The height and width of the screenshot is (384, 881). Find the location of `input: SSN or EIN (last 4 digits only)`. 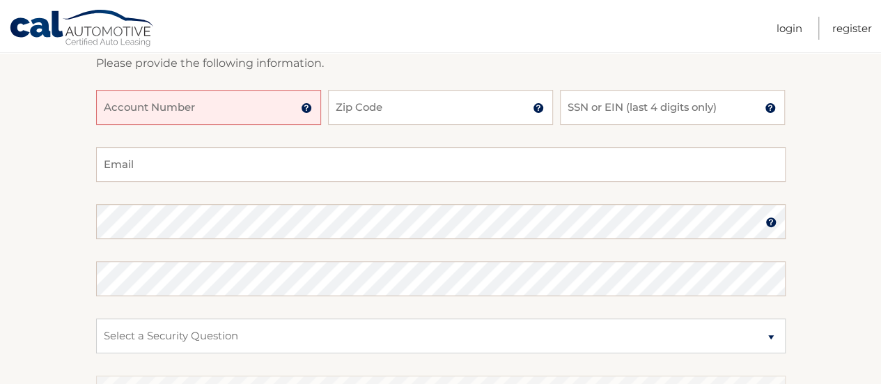

input: SSN or EIN (last 4 digits only) is located at coordinates (672, 107).